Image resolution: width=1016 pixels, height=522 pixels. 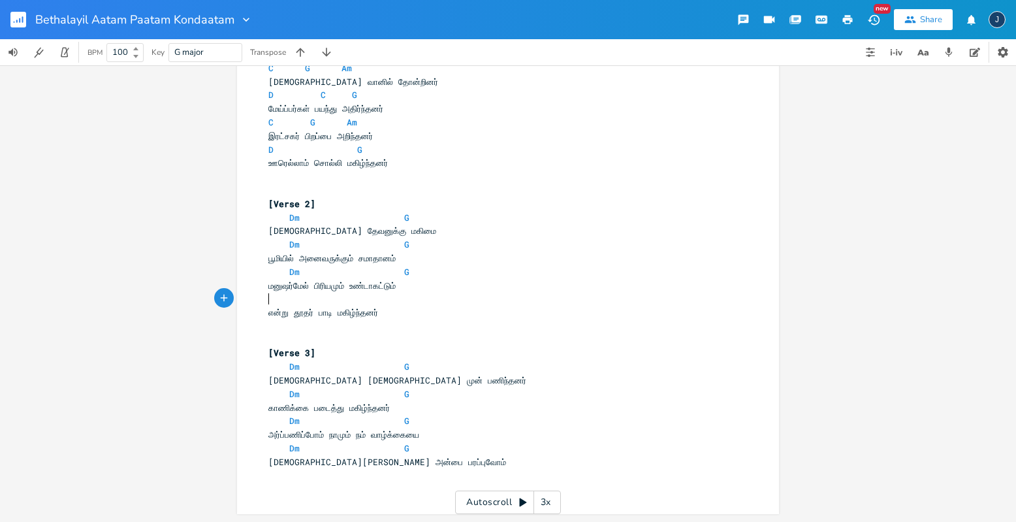 I want to click on span: ஊரெல்லாம் சொல்லி மகிழ்ந்தனர், so click(x=328, y=163).